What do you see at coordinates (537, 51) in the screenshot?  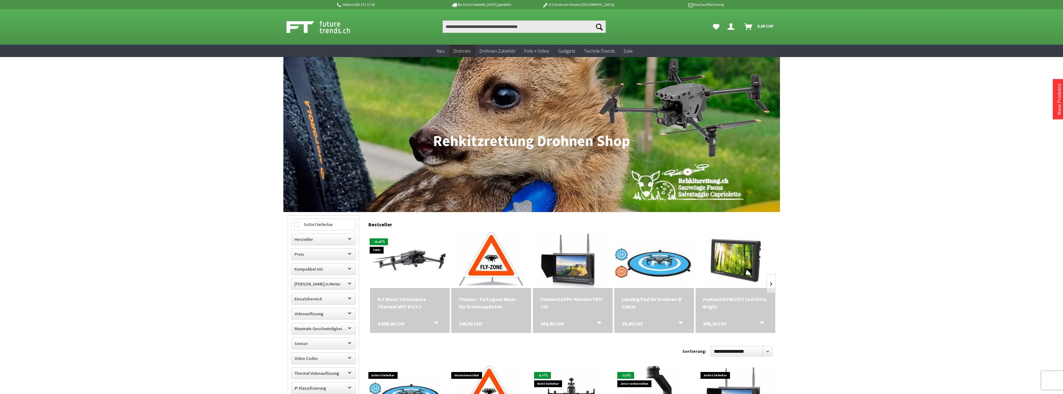 I see `a: Foto + Video` at bounding box center [537, 51].